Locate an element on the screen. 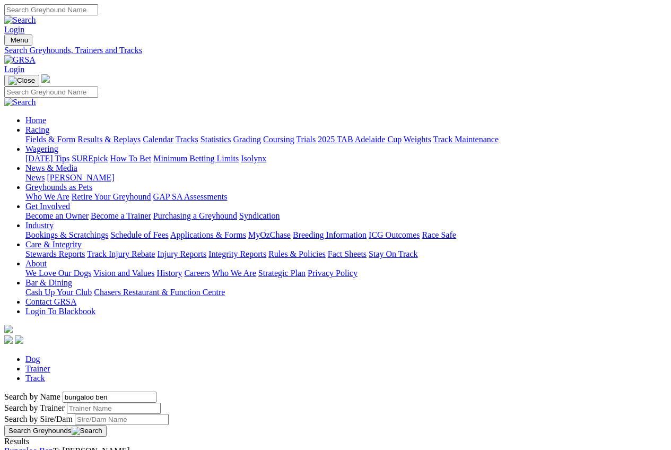  a: History is located at coordinates (169, 273).